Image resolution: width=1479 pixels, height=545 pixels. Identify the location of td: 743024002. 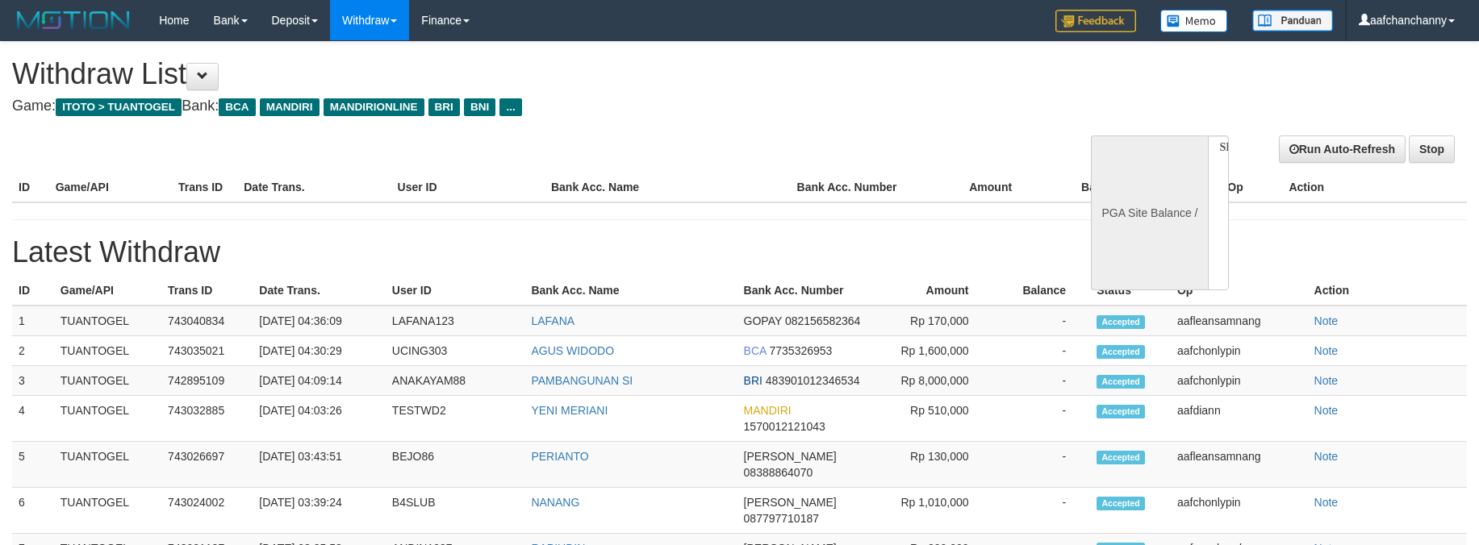
(207, 511).